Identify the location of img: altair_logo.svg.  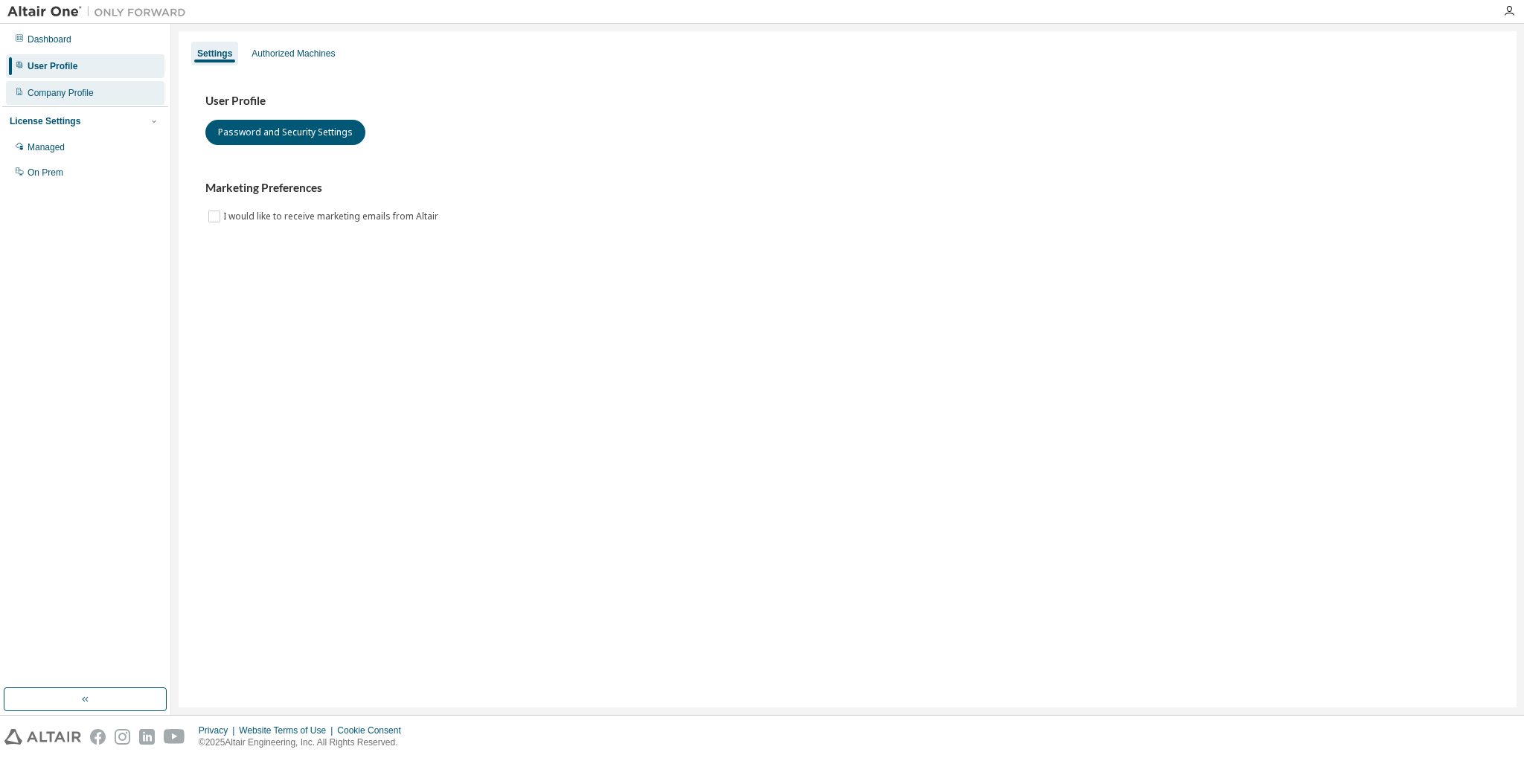
(42, 737).